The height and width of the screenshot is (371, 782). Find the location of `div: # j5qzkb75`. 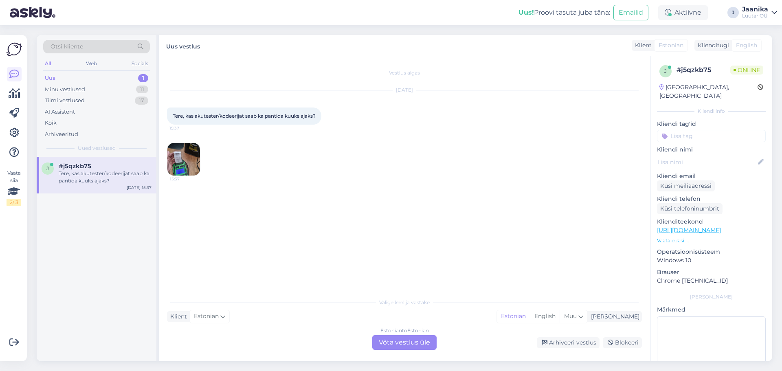

div: # j5qzkb75 is located at coordinates (704, 70).